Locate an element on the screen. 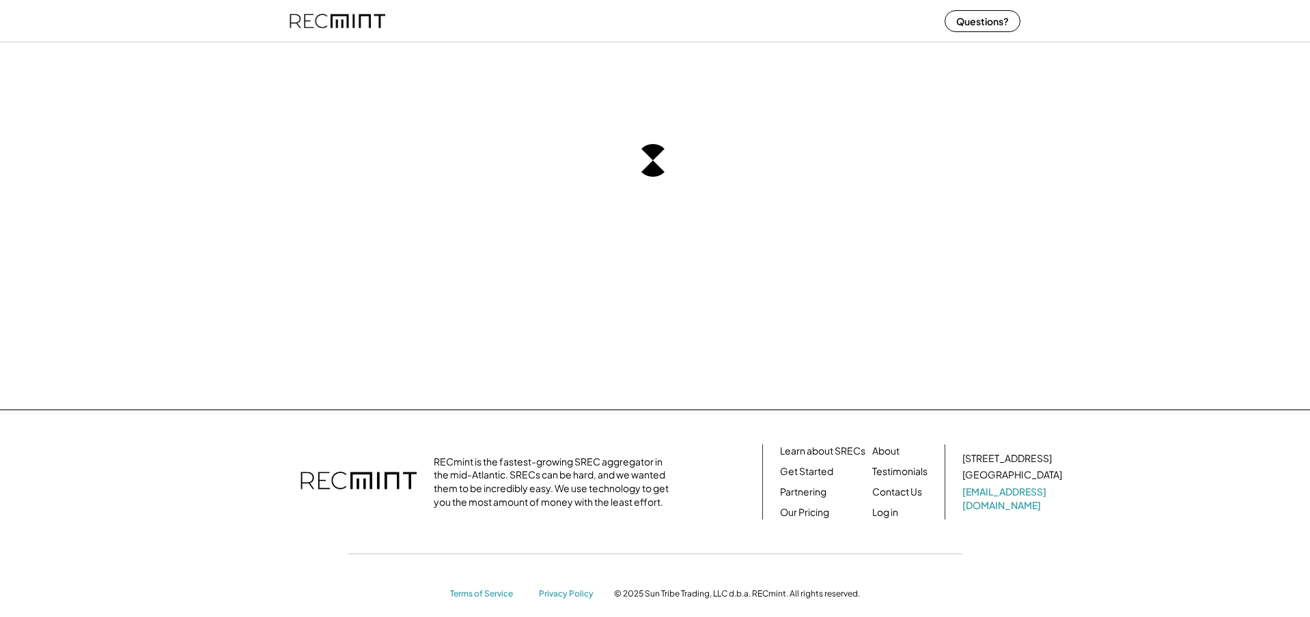 This screenshot has width=1310, height=617. a: Testimonials is located at coordinates (900, 472).